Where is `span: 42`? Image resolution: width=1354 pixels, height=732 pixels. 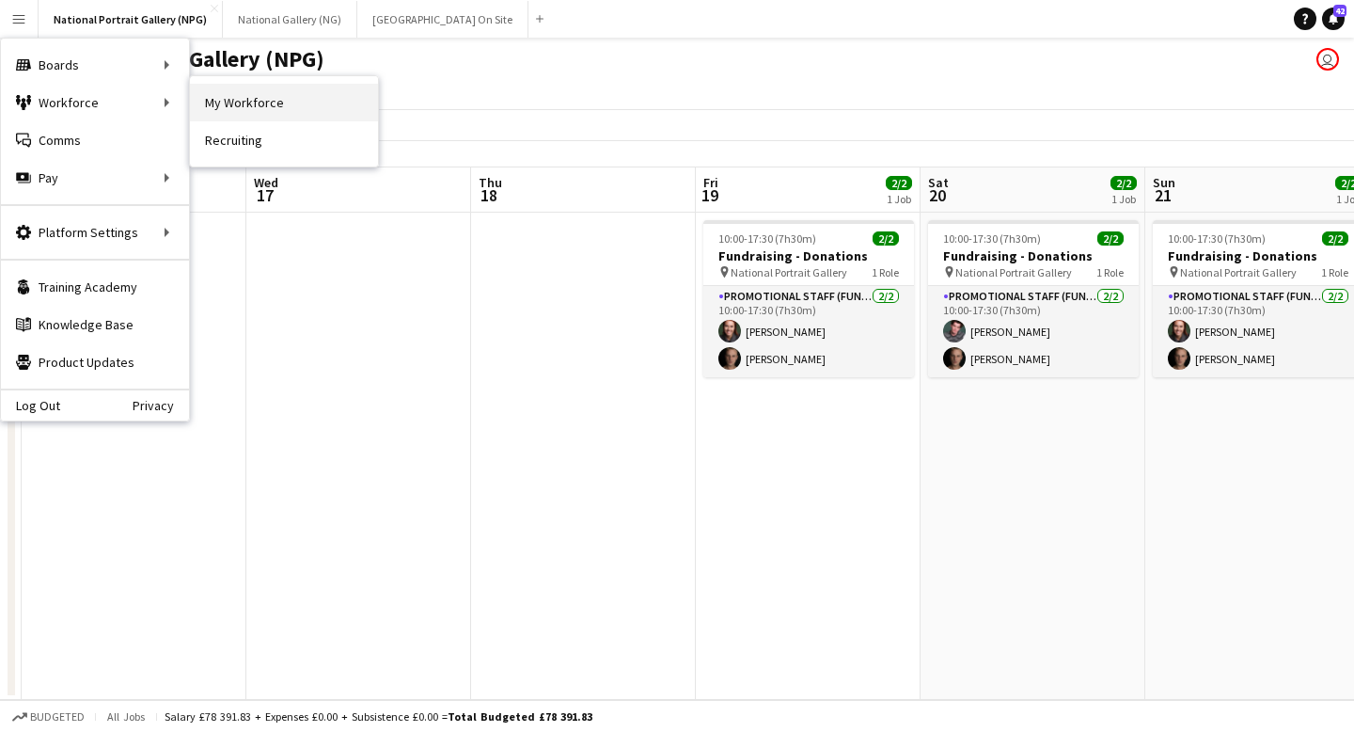 span: 42 is located at coordinates (1340, 10).